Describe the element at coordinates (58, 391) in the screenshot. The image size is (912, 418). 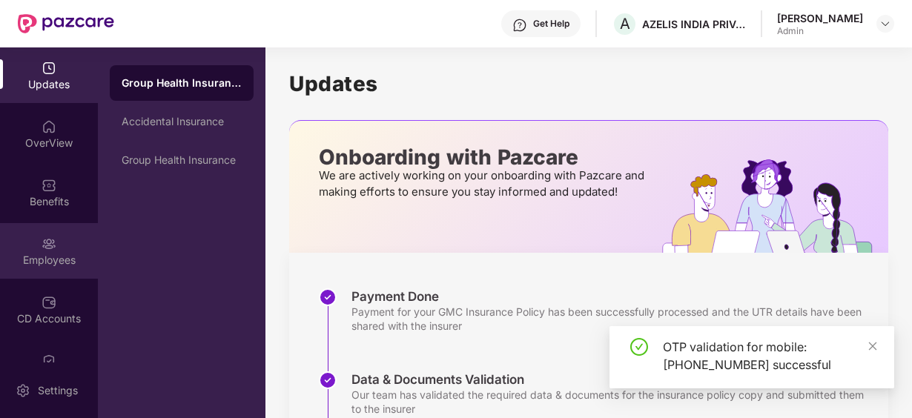
I see `div: Settings` at that location.